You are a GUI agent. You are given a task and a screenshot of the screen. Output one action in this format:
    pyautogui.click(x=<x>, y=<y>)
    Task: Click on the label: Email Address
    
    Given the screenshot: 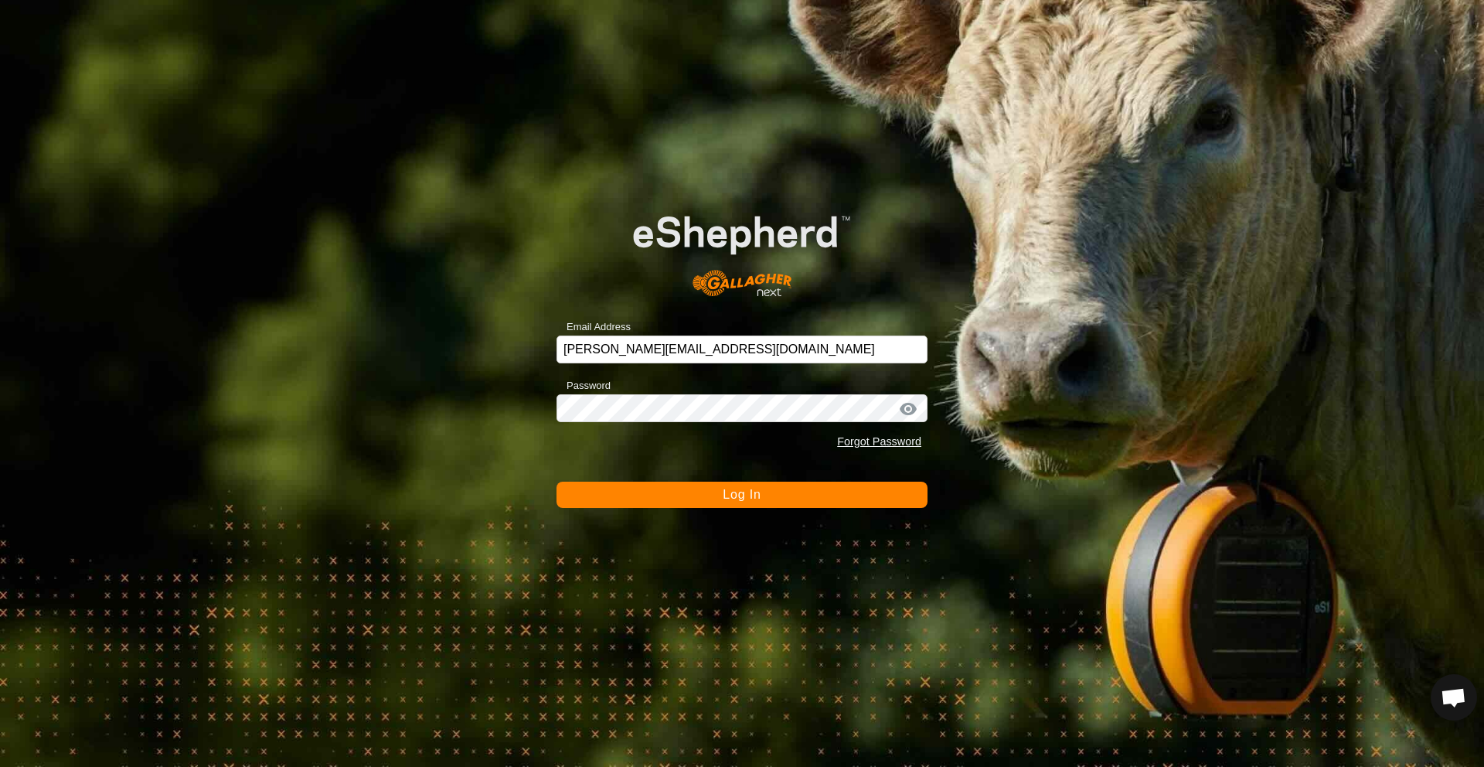 What is the action you would take?
    pyautogui.click(x=594, y=327)
    